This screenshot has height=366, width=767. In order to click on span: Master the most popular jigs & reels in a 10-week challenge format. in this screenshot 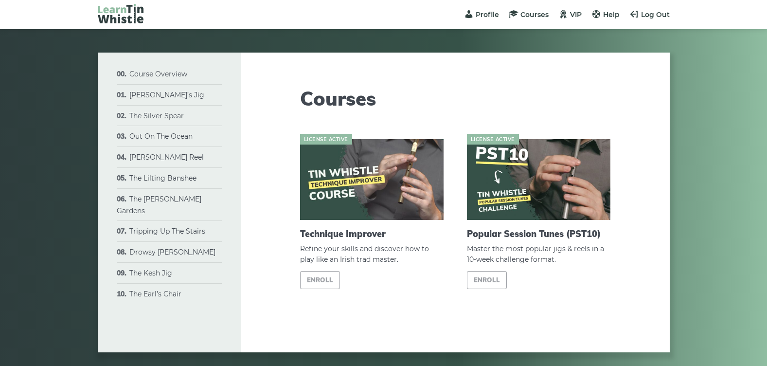, I will do `click(538, 254)`.